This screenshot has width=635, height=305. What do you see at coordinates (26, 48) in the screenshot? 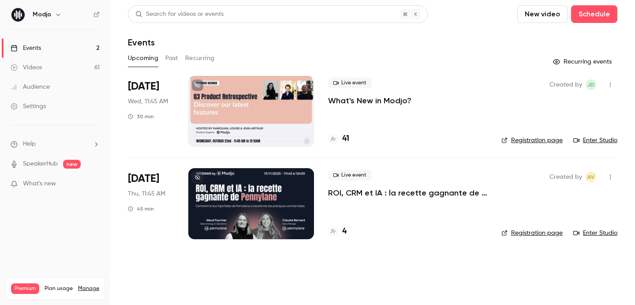
I see `div: Events` at bounding box center [26, 48].